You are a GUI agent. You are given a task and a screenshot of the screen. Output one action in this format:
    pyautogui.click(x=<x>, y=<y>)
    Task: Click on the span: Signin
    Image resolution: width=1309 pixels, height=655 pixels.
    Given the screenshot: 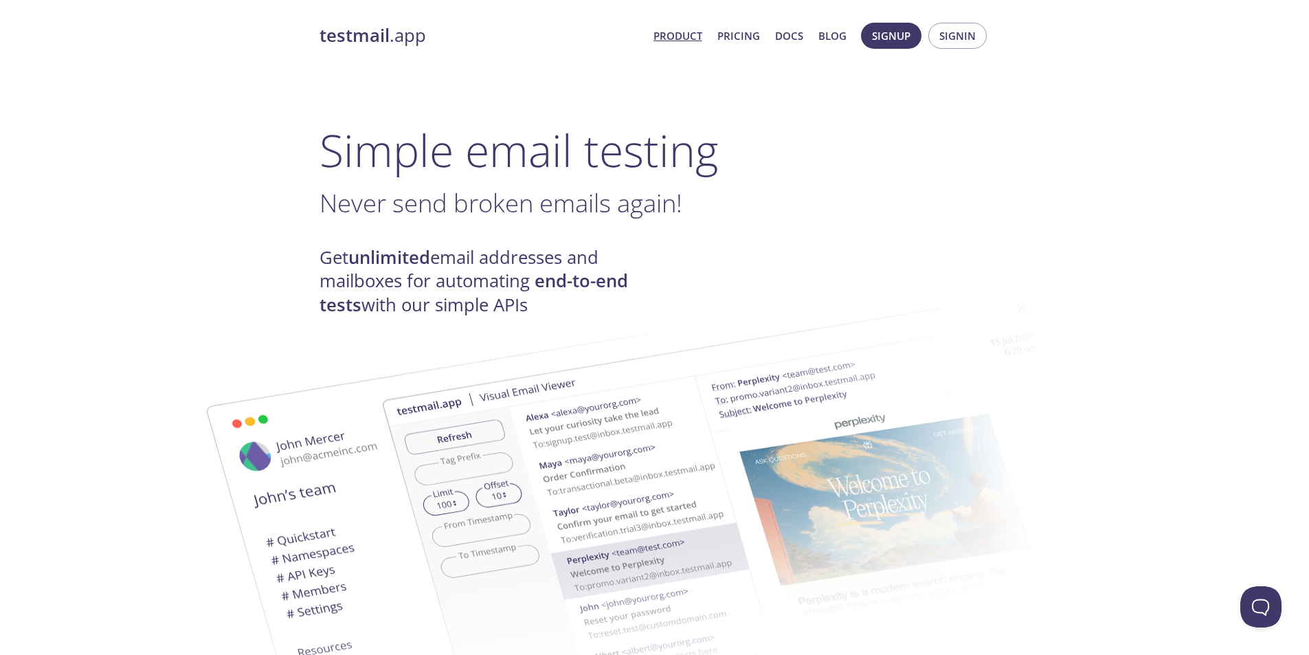 What is the action you would take?
    pyautogui.click(x=957, y=36)
    